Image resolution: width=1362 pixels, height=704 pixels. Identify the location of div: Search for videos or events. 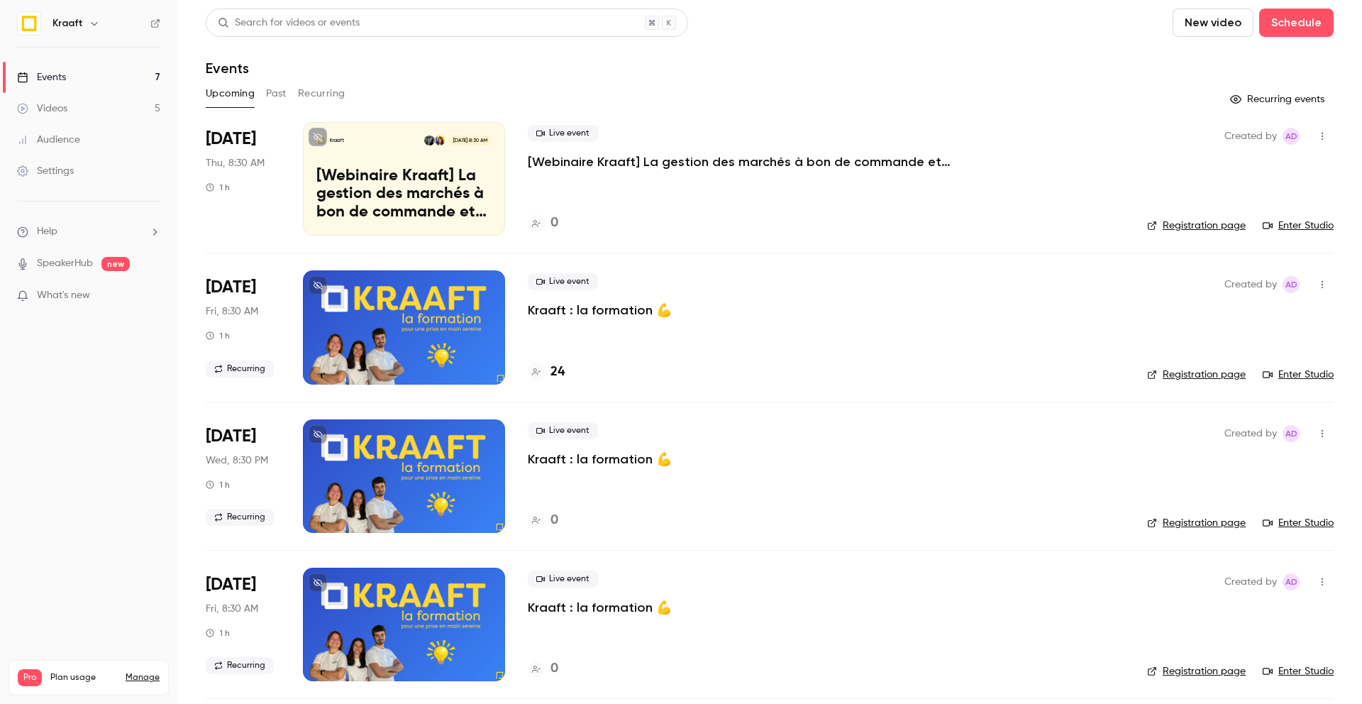
(289, 23).